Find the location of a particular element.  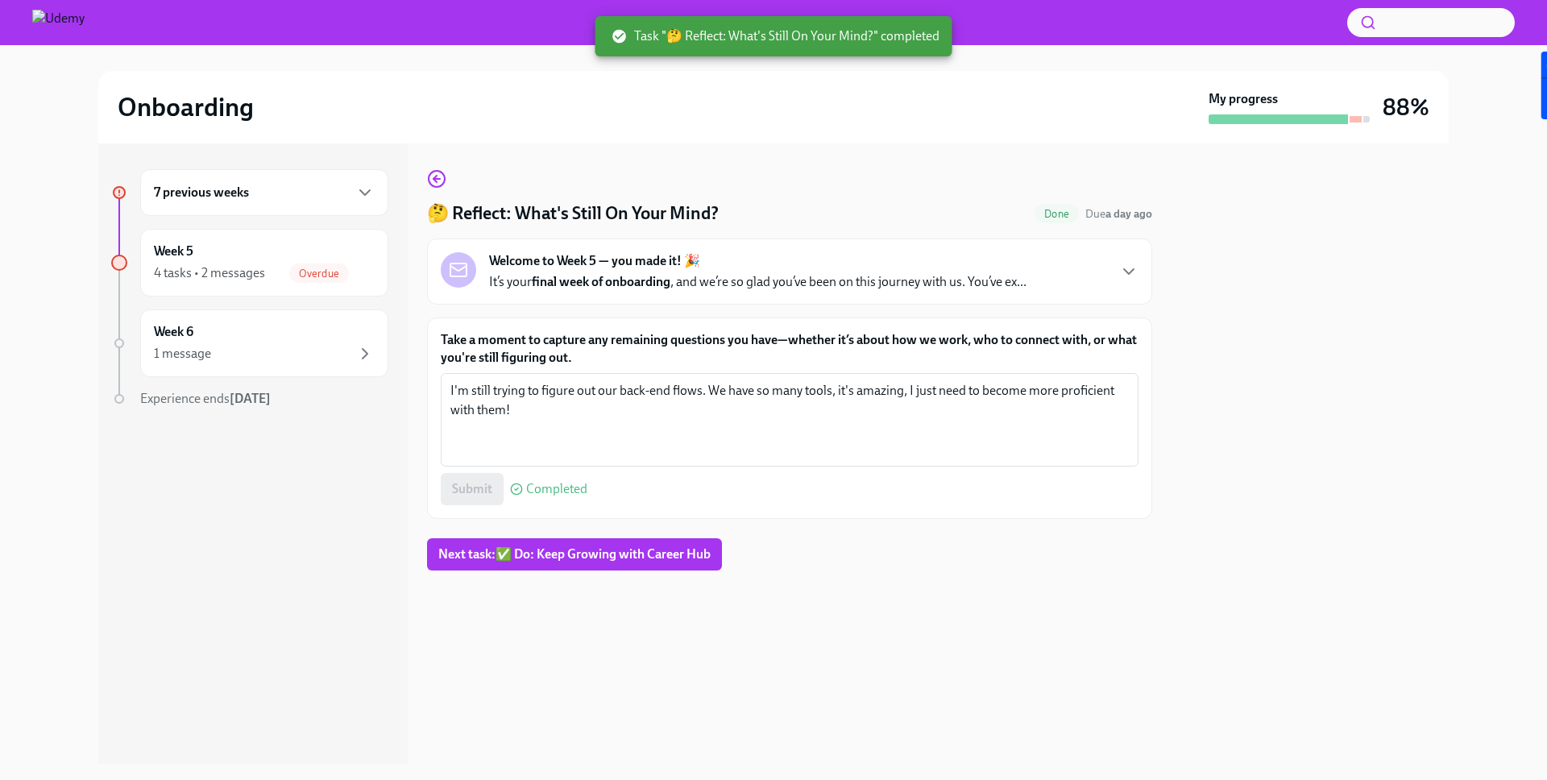

span: August 16th, 2025 09:00 is located at coordinates (1118, 214).